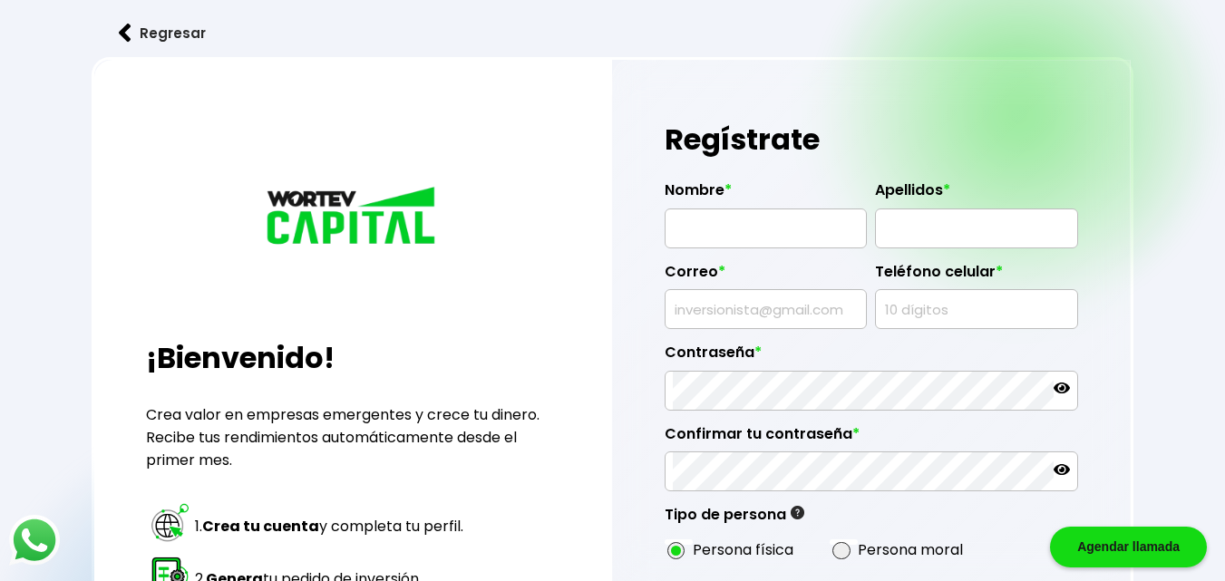 The width and height of the screenshot is (1225, 581). I want to click on img: flecha izquierda, so click(125, 33).